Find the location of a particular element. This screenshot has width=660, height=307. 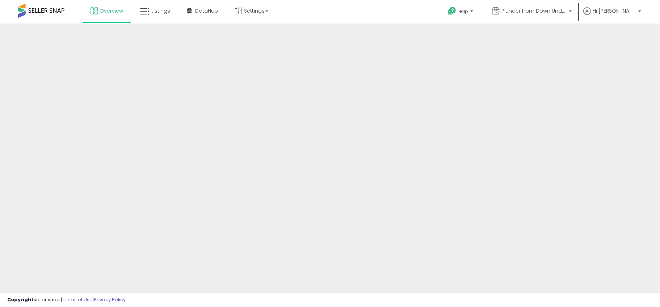

span: Overview is located at coordinates (111, 11).